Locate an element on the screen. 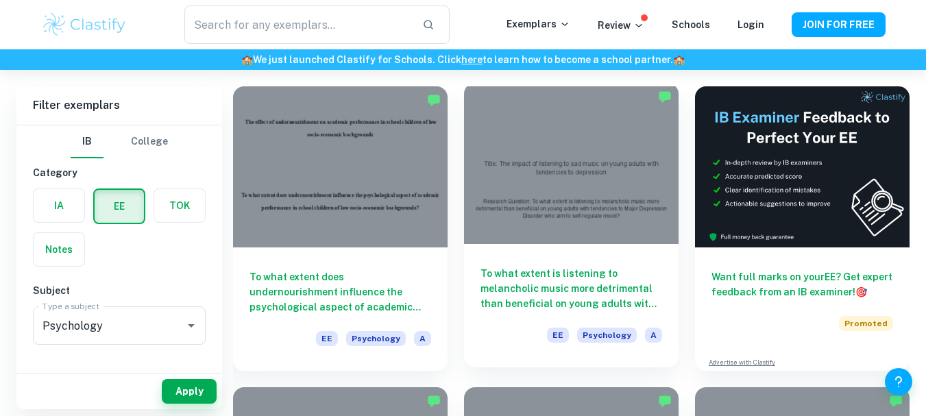  a: JOIN FOR FREE is located at coordinates (838, 25).